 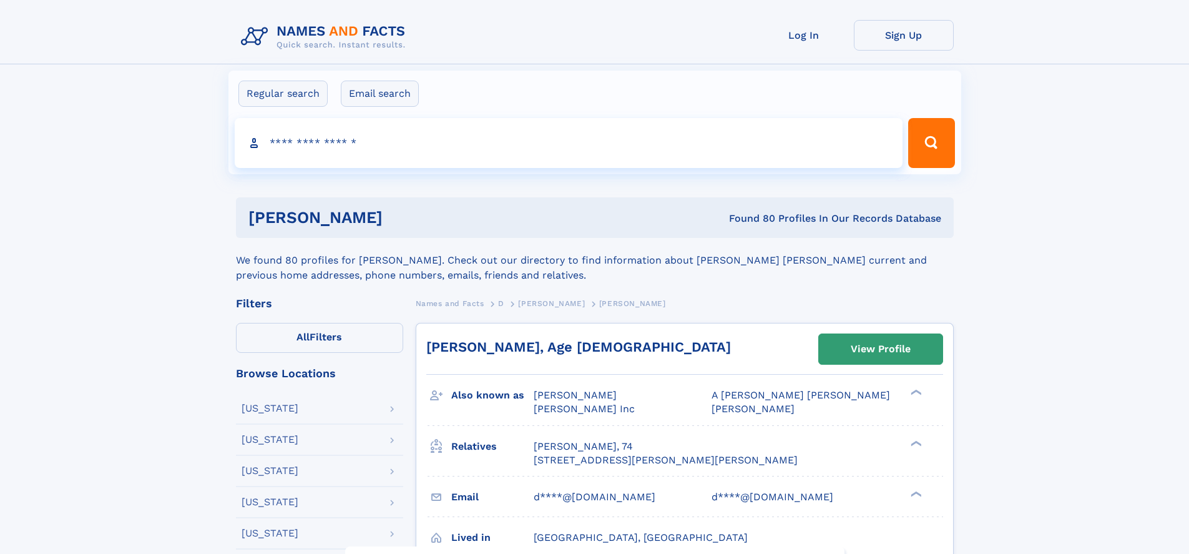 I want to click on h3: Also known as, so click(x=493, y=395).